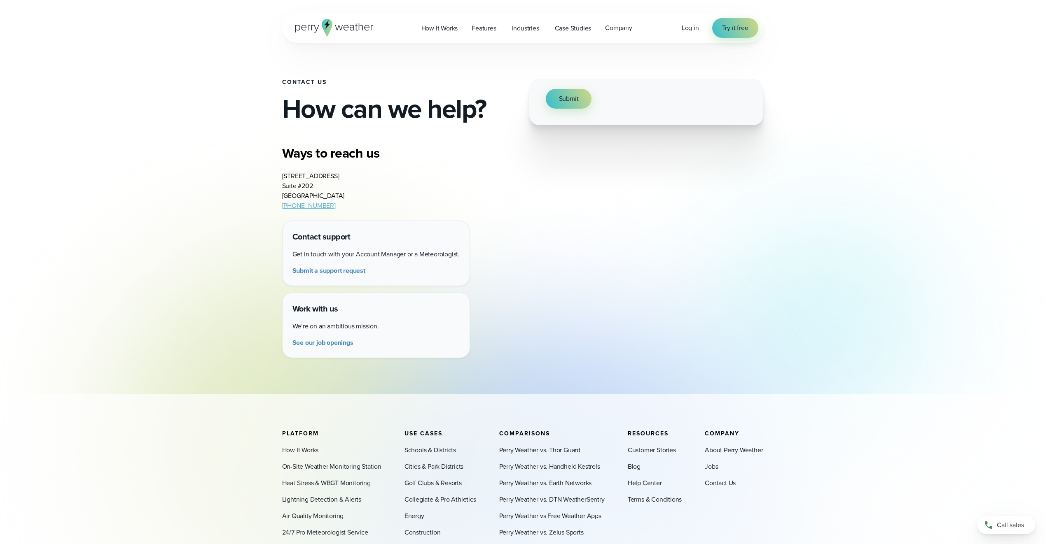 This screenshot has height=544, width=1045. I want to click on a: Construction, so click(422, 533).